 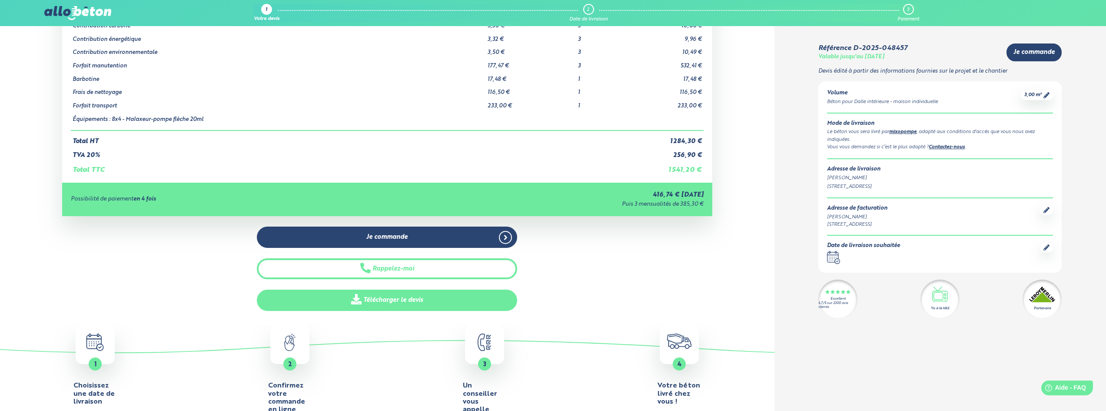 What do you see at coordinates (278, 76) in the screenshot?
I see `td: Barbotine` at bounding box center [278, 76].